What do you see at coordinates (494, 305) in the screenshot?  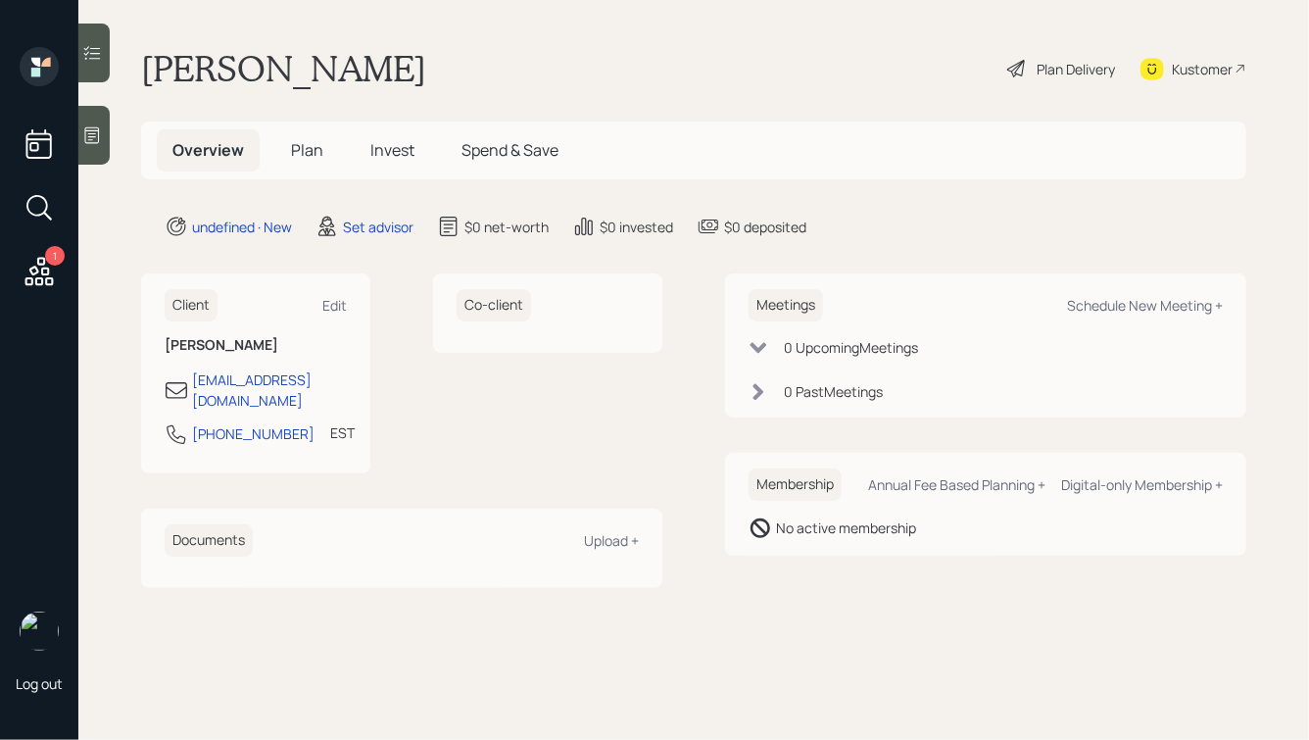 I see `h6: Co-client` at bounding box center [494, 305].